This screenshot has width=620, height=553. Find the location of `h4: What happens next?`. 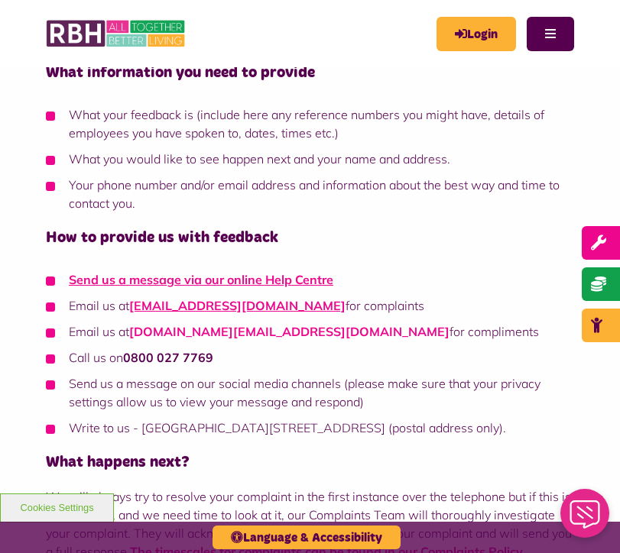

h4: What happens next? is located at coordinates (310, 462).